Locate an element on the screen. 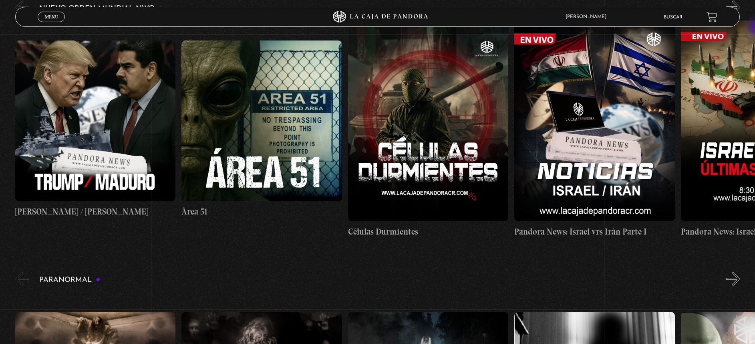 The image size is (755, 344). h4: Área 51 is located at coordinates (262, 212).